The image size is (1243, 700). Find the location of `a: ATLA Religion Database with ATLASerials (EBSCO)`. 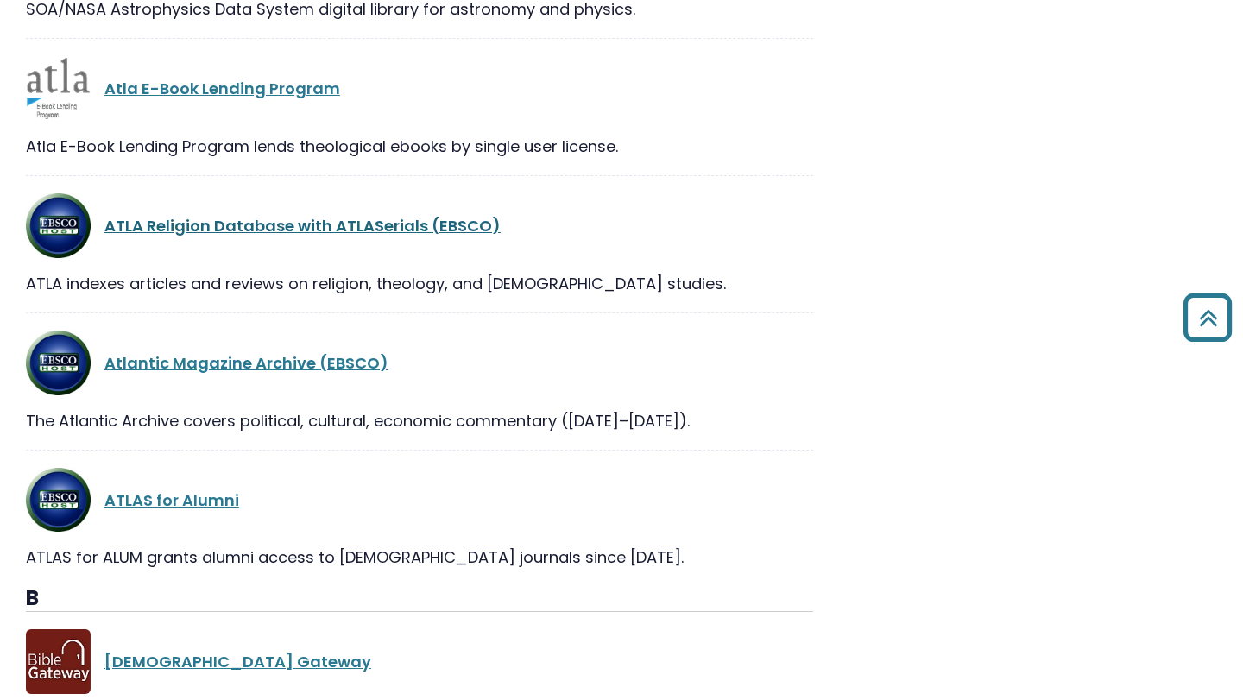

a: ATLA Religion Database with ATLASerials (EBSCO) is located at coordinates (302, 225).